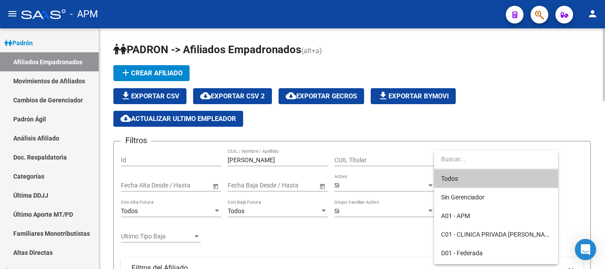 This screenshot has height=269, width=605. I want to click on input: dropdown search, so click(496, 159).